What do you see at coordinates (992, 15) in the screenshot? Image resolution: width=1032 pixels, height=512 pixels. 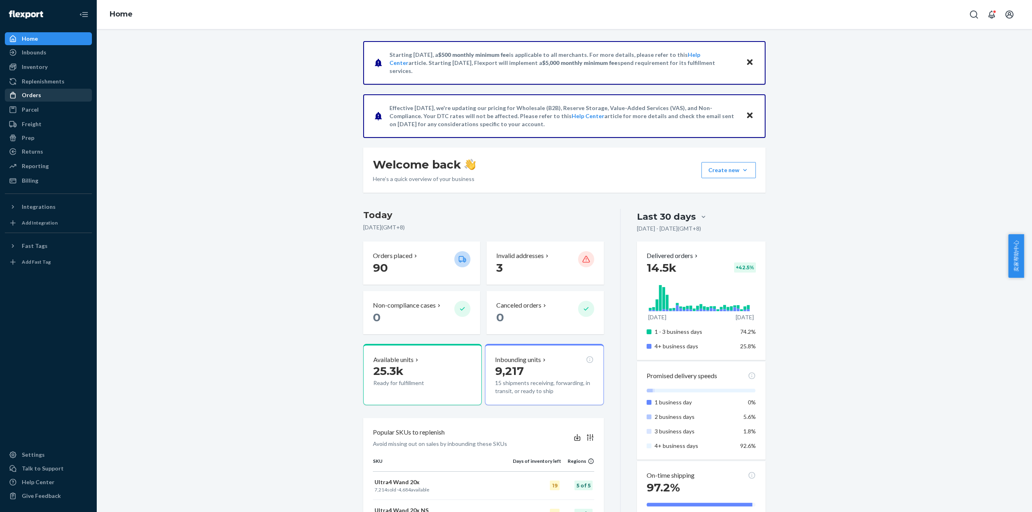 I see `button: Open notifications` at bounding box center [992, 15].